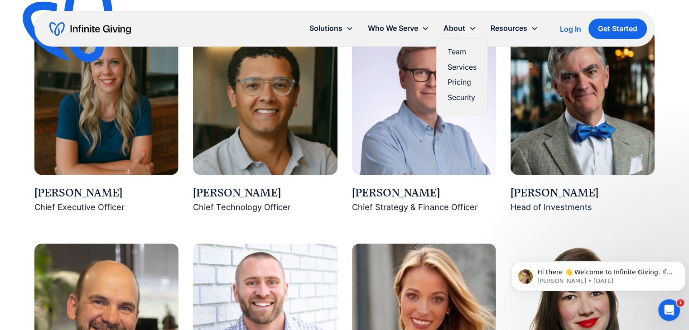 This screenshot has height=330, width=689. Describe the element at coordinates (570, 29) in the screenshot. I see `a: Log In` at that location.